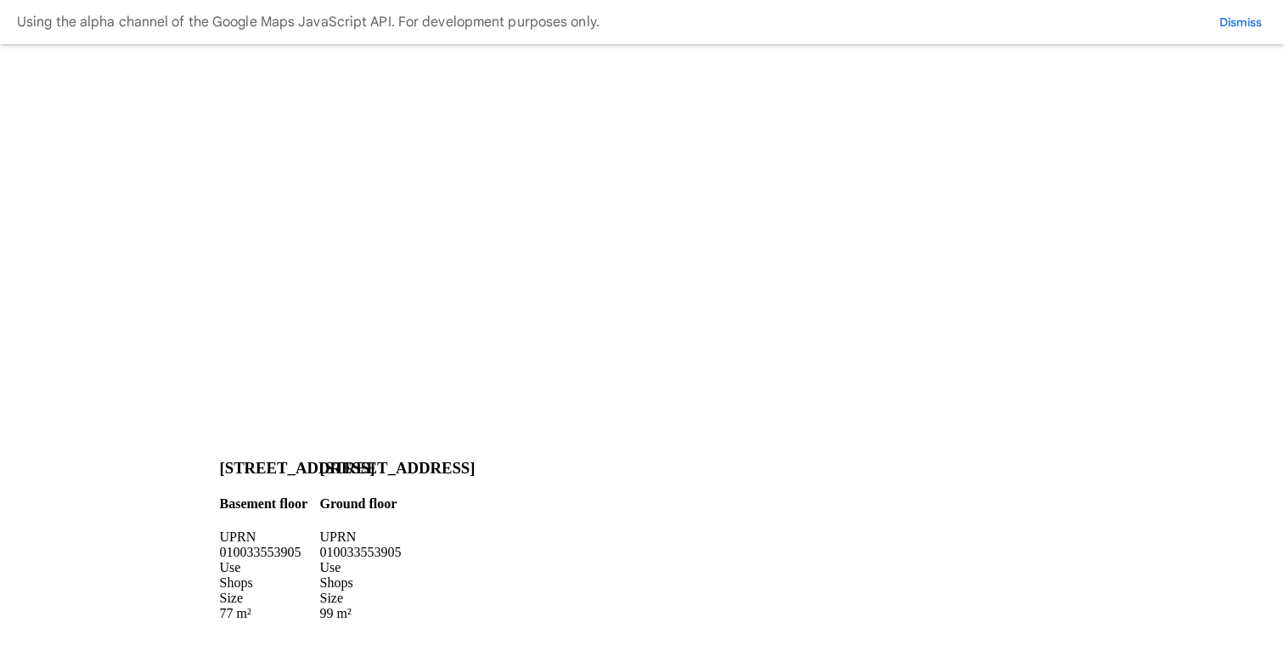 The height and width of the screenshot is (668, 1284). What do you see at coordinates (398, 504) in the screenshot?
I see `h4: Ground floor` at bounding box center [398, 504].